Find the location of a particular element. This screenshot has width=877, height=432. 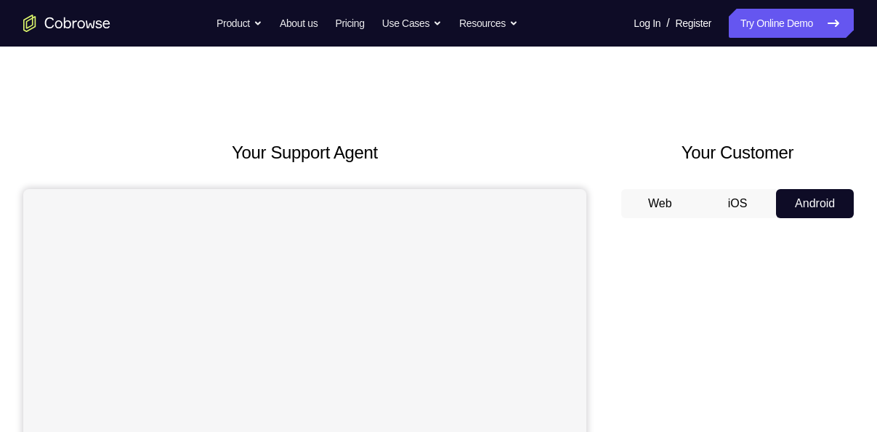

a: Try Online Demo is located at coordinates (792, 23).